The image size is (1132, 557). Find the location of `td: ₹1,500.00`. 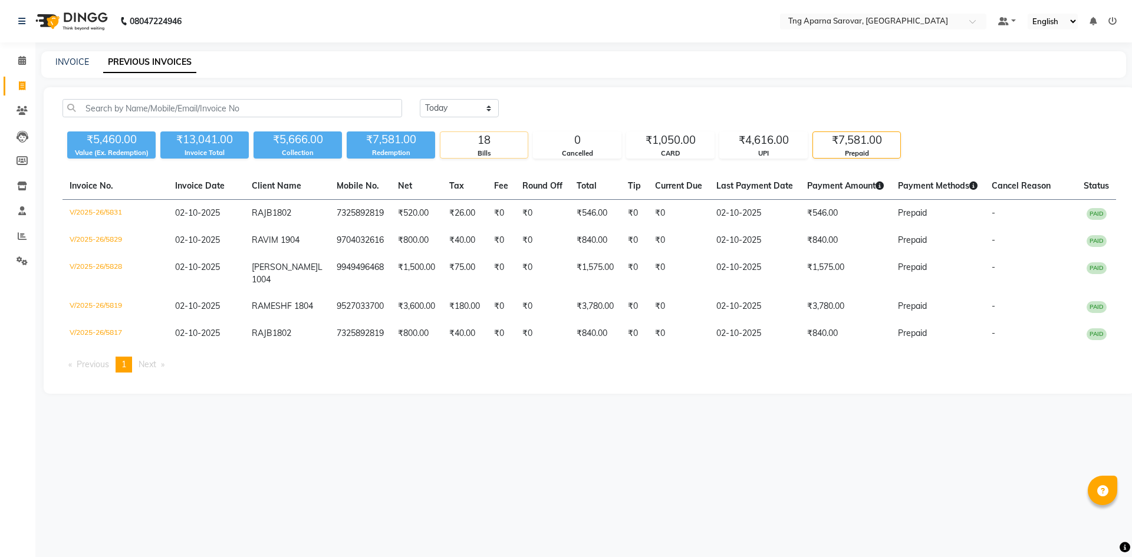

td: ₹1,500.00 is located at coordinates (416, 273).